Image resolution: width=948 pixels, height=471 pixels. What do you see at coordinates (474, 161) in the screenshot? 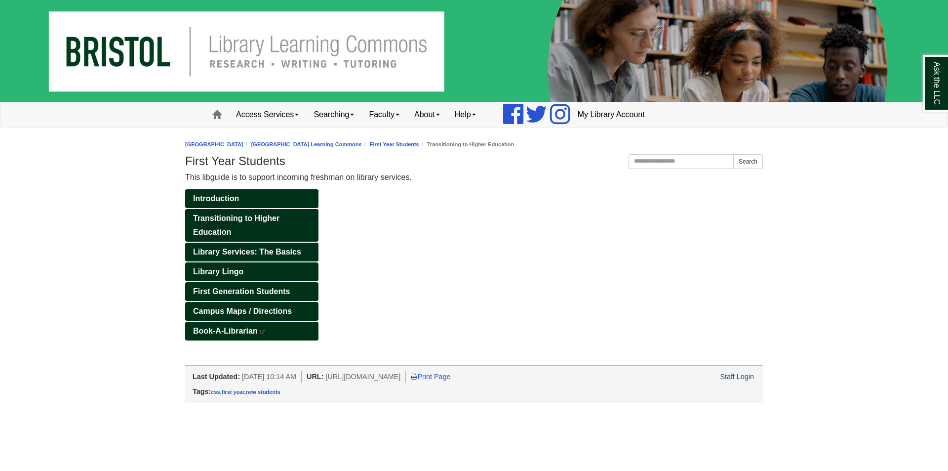
I see `h1: First Year Students` at bounding box center [474, 161].